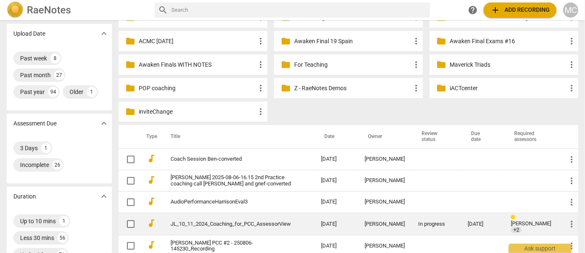 The image size is (585, 253). What do you see at coordinates (29, 148) in the screenshot?
I see `div: 3 Days` at bounding box center [29, 148].